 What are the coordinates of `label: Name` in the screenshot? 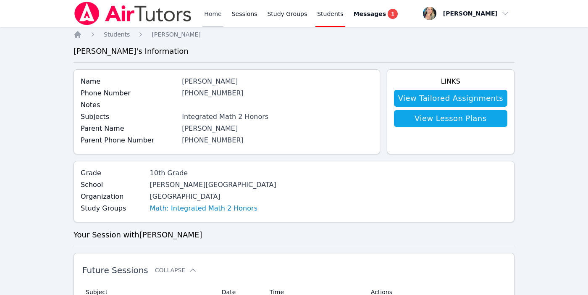 It's located at (128, 81).